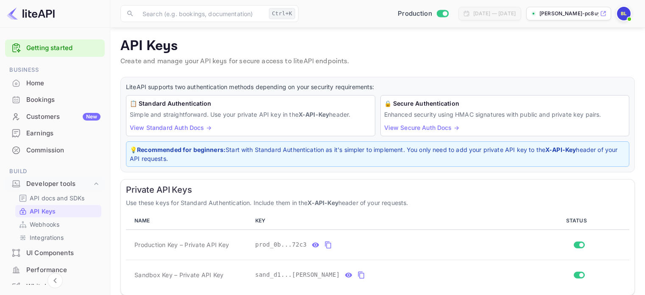 The image size is (645, 295). I want to click on strong: Recommended for beginners:, so click(181, 149).